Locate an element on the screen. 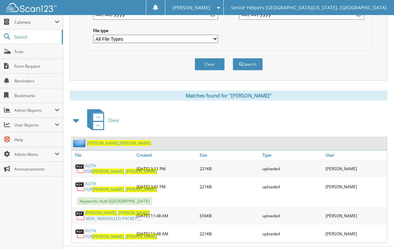 The height and width of the screenshot is (249, 394). span: User Reports is located at coordinates (34, 125).